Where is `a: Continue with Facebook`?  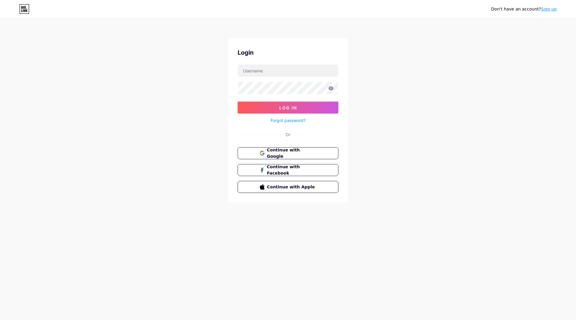 a: Continue with Facebook is located at coordinates (288, 170).